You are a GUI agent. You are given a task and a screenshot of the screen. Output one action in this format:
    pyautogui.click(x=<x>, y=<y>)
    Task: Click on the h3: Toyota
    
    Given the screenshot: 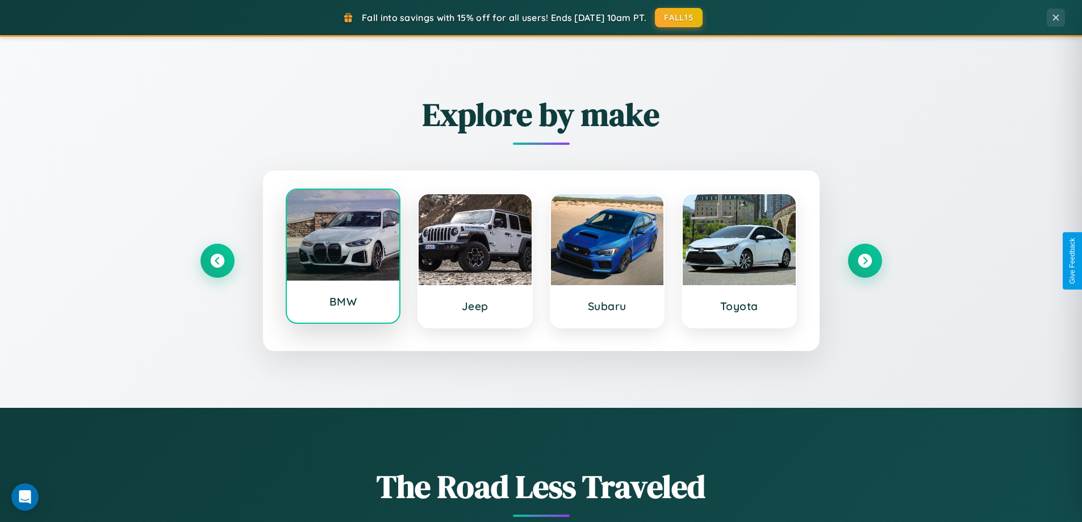 What is the action you would take?
    pyautogui.click(x=739, y=306)
    